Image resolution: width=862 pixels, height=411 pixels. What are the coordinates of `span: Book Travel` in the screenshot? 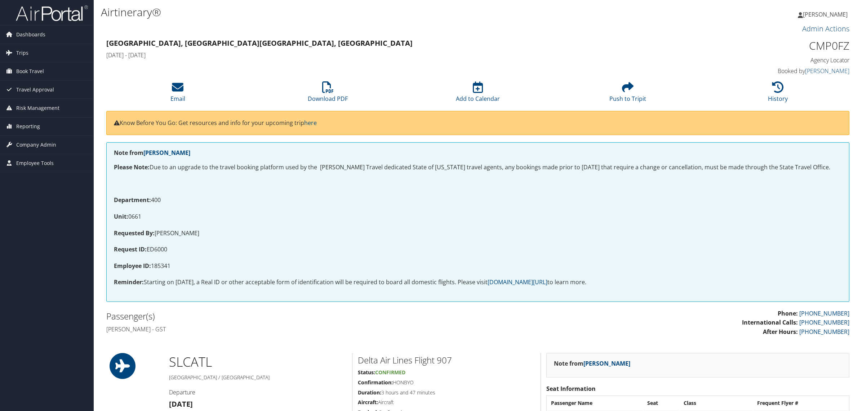 It's located at (30, 71).